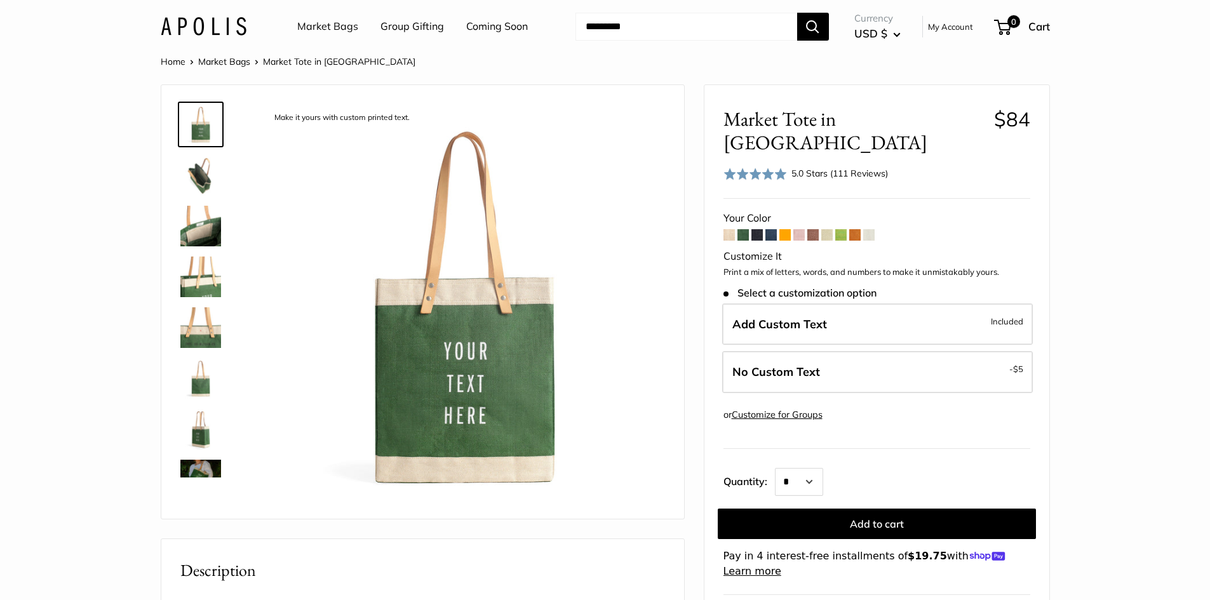 Image resolution: width=1210 pixels, height=600 pixels. Describe the element at coordinates (203, 26) in the screenshot. I see `img: Apolis` at that location.